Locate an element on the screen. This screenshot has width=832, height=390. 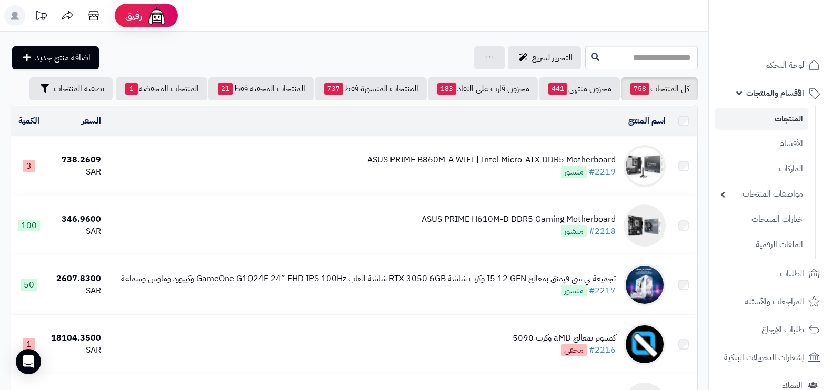
a: المنتجات المخفية فقط21 is located at coordinates (261, 89).